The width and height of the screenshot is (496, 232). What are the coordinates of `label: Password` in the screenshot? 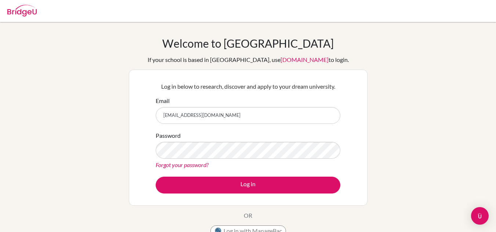 It's located at (168, 136).